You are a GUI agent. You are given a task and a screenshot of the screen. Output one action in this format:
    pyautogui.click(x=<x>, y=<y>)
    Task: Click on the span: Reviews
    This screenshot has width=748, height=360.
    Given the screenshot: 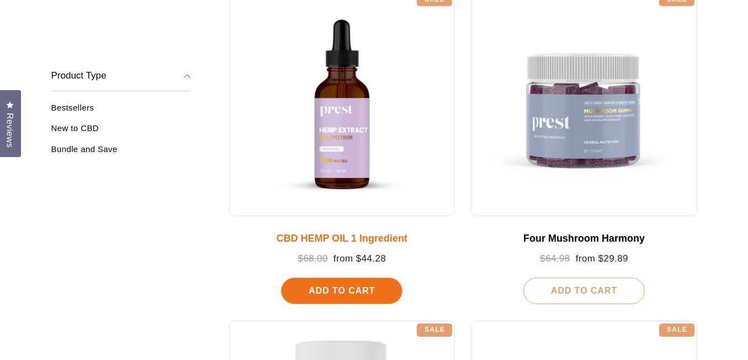 What is the action you would take?
    pyautogui.click(x=10, y=130)
    